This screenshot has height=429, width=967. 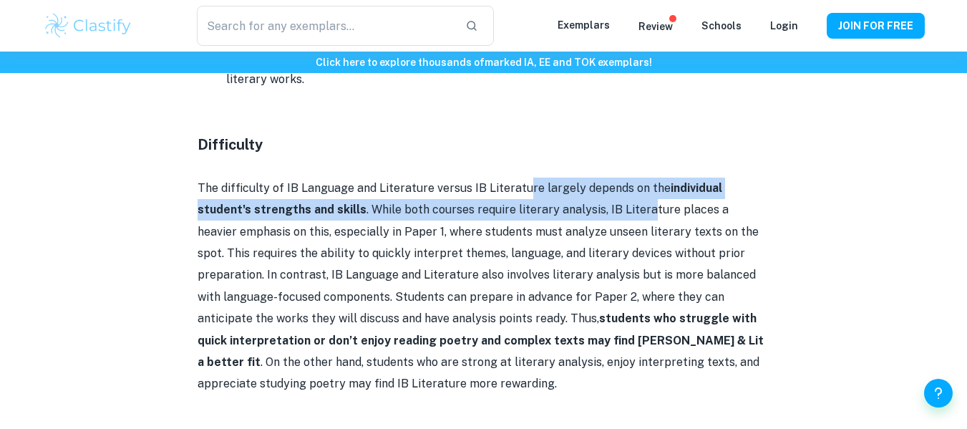 I want to click on button: Help and Feedback, so click(x=938, y=393).